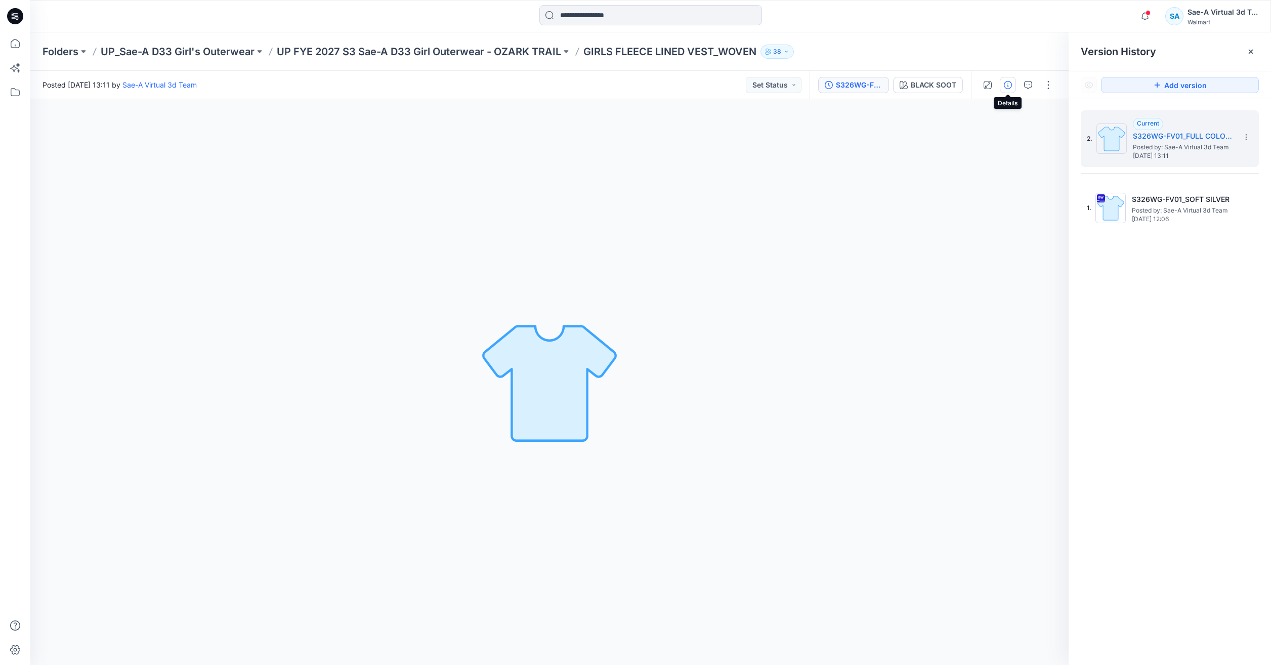 The image size is (1271, 665). What do you see at coordinates (60, 52) in the screenshot?
I see `p: Folders` at bounding box center [60, 52].